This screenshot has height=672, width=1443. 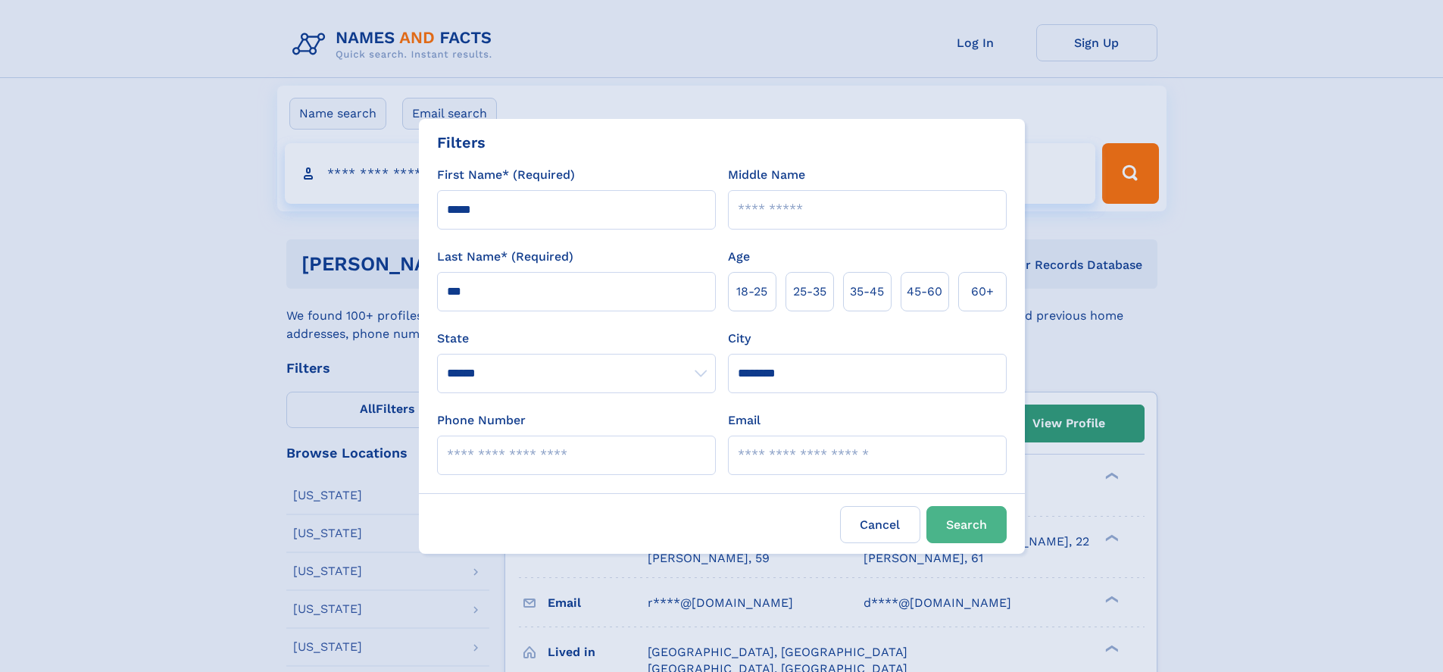 What do you see at coordinates (481, 420) in the screenshot?
I see `label: Phone Number` at bounding box center [481, 420].